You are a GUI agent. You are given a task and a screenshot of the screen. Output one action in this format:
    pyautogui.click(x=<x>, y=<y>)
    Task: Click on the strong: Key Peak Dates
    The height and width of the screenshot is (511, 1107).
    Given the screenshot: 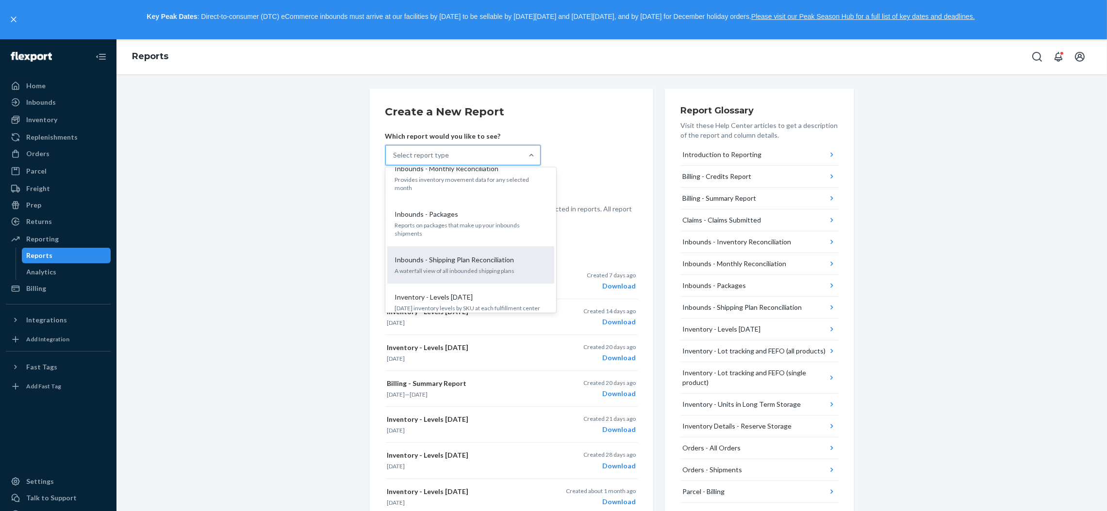 What is the action you would take?
    pyautogui.click(x=172, y=16)
    